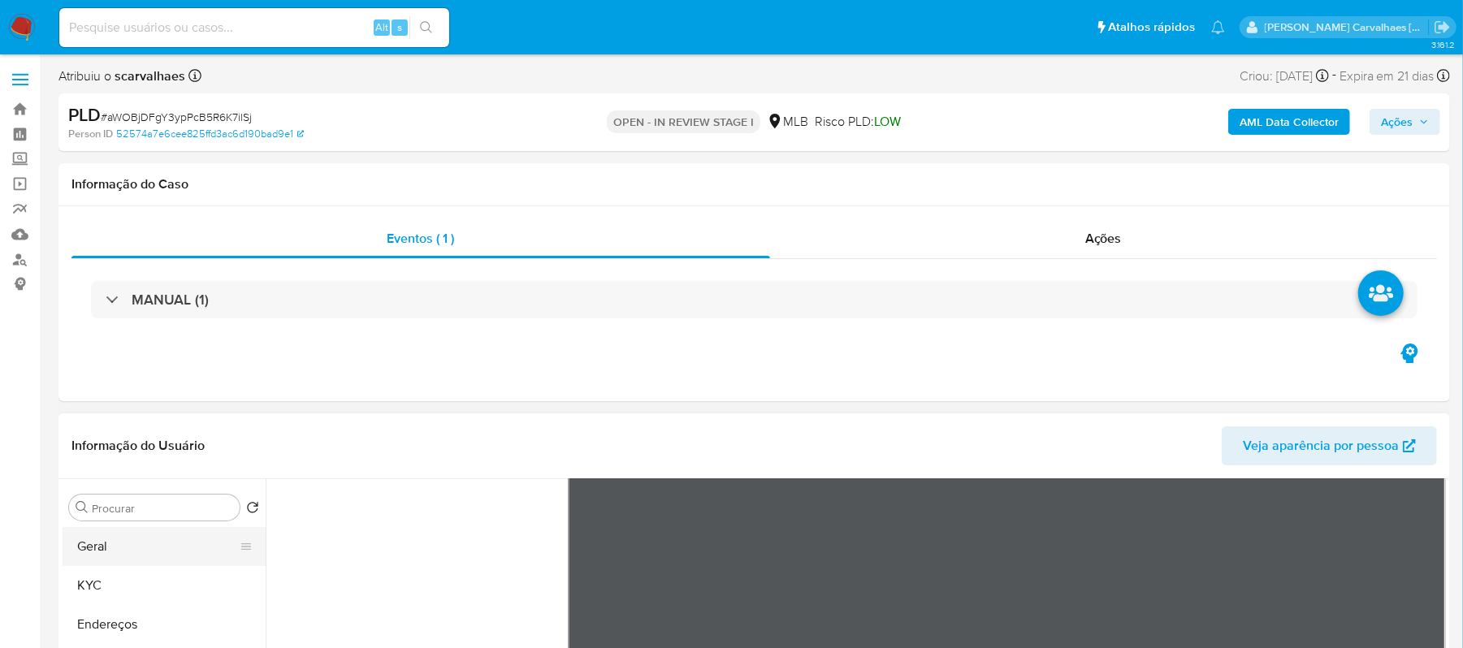 This screenshot has width=1463, height=648. What do you see at coordinates (400, 27) in the screenshot?
I see `span: s` at bounding box center [400, 27].